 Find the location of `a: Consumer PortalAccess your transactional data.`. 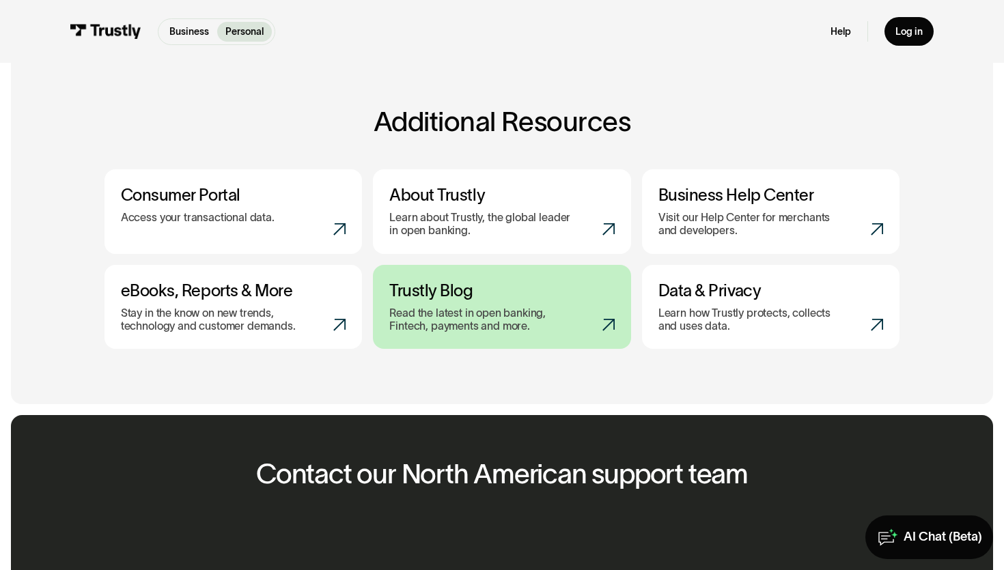

a: Consumer PortalAccess your transactional data. is located at coordinates (233, 212).